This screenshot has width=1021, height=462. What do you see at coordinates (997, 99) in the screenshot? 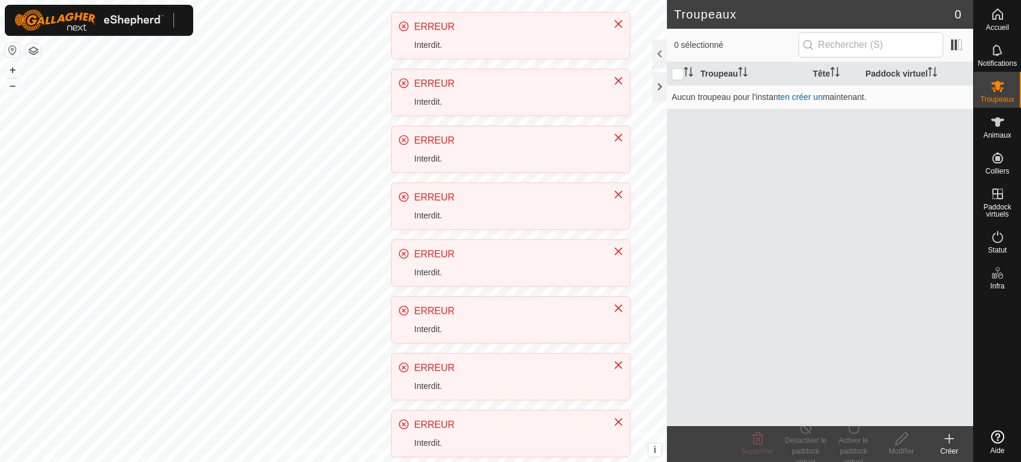
I see `span: Troupeaux` at bounding box center [997, 99].